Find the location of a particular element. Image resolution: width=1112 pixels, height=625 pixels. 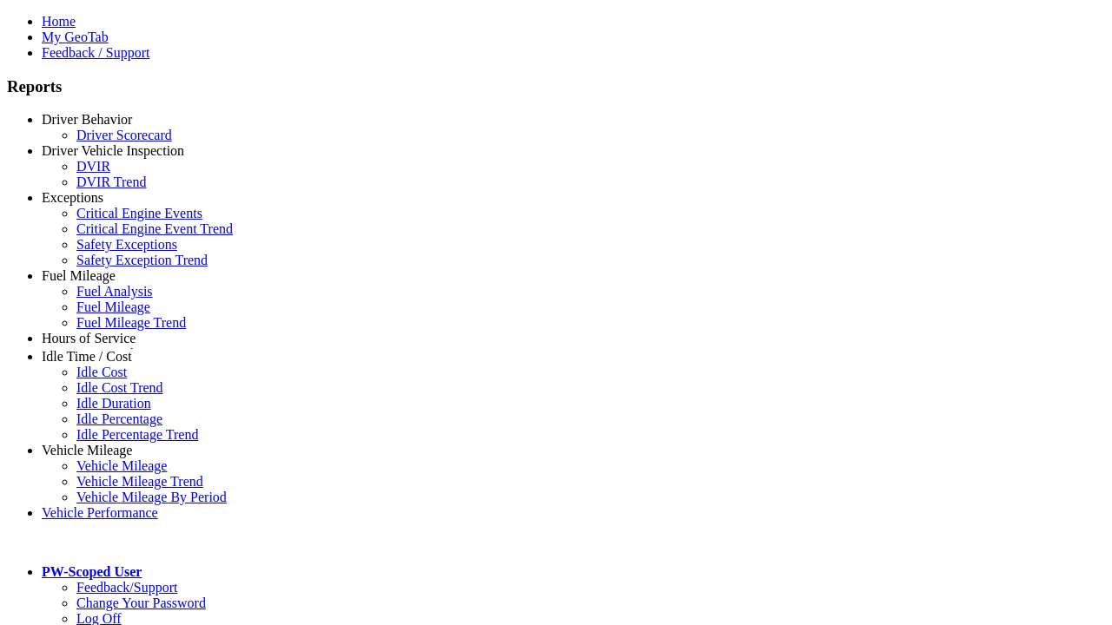

a: Driver Scorecard is located at coordinates (124, 135).